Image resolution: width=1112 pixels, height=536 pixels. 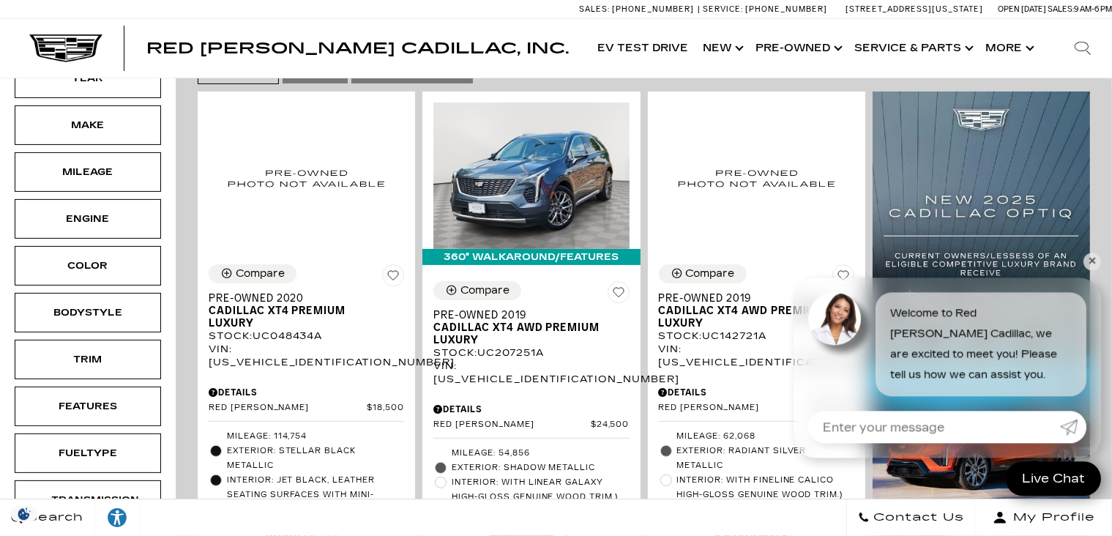 I want to click on span: $24,500, so click(x=610, y=425).